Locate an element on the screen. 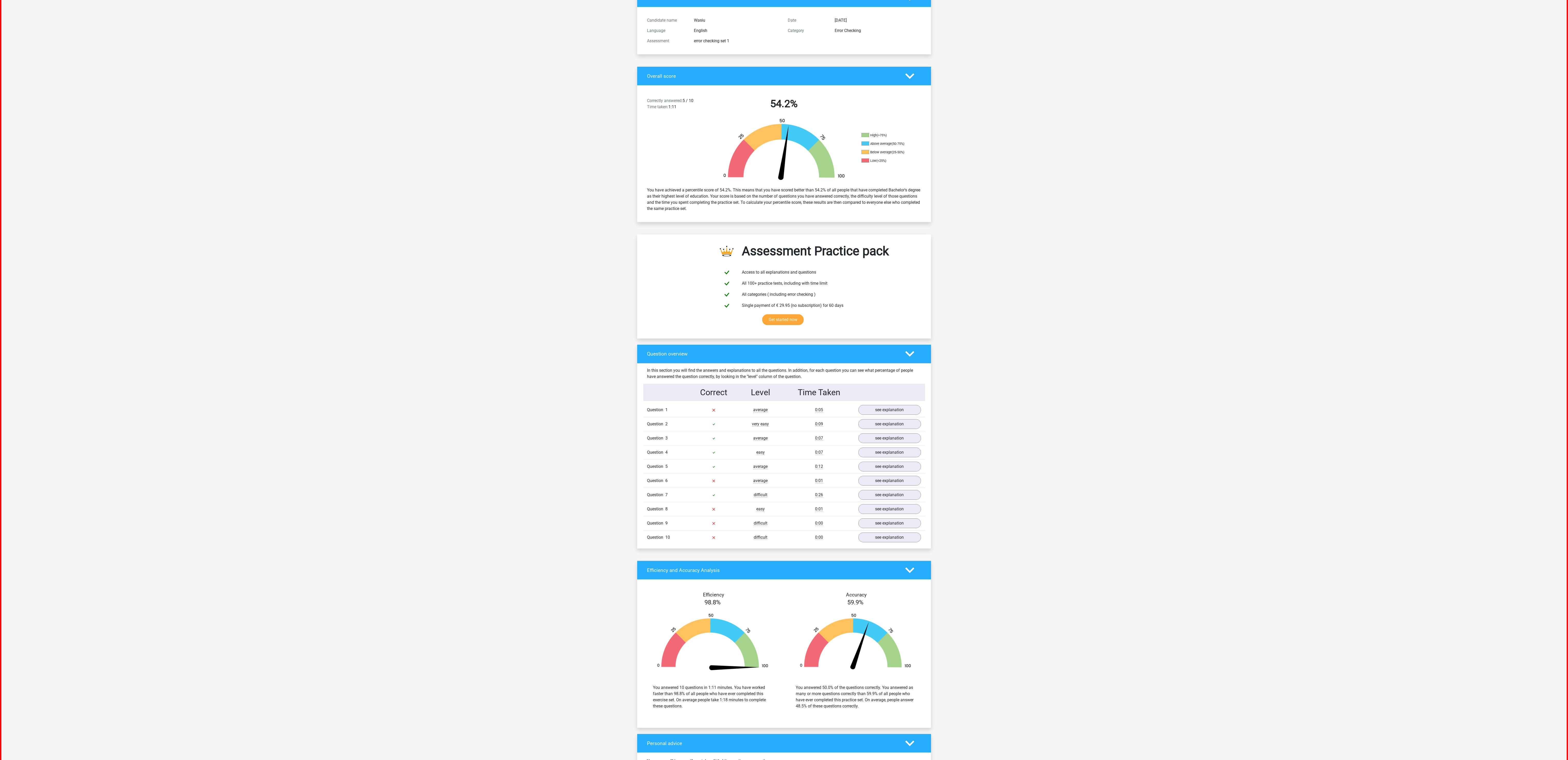 This screenshot has height=760, width=1568. div: You answered 10 questions in 1:11 minutes. You have worked faster than 98.8% of all people who ha... is located at coordinates (713, 697).